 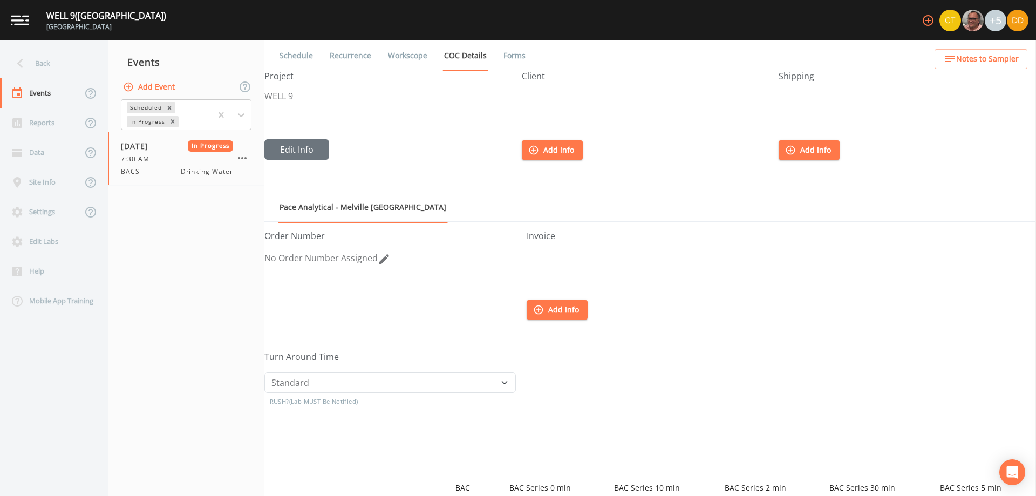 What do you see at coordinates (973, 21) in the screenshot?
I see `div: Mike Franklin` at bounding box center [973, 21].